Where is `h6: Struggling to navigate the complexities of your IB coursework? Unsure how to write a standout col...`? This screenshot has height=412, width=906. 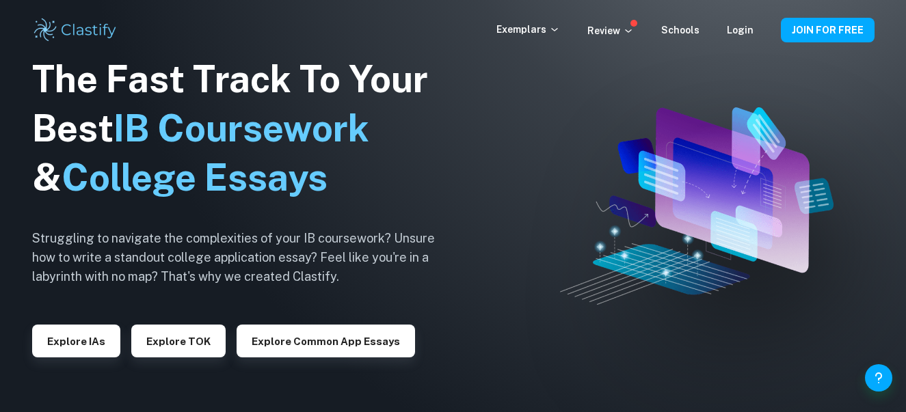
h6: Struggling to navigate the complexities of your IB coursework? Unsure how to write a standout col... is located at coordinates (244, 258).